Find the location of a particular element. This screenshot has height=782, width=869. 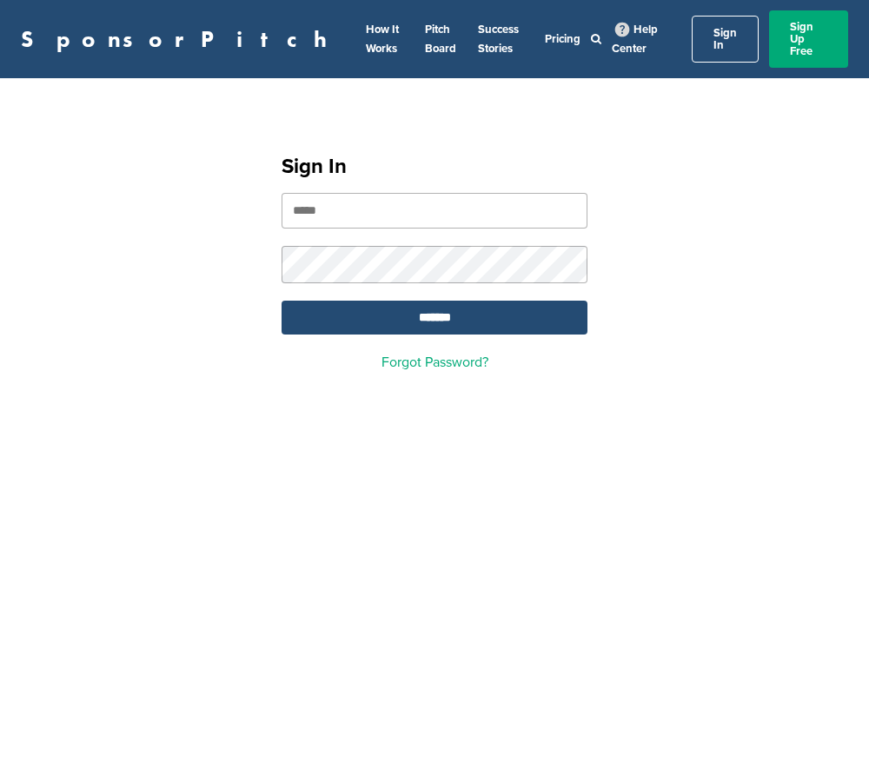

a: SponsorPitch is located at coordinates (179, 39).